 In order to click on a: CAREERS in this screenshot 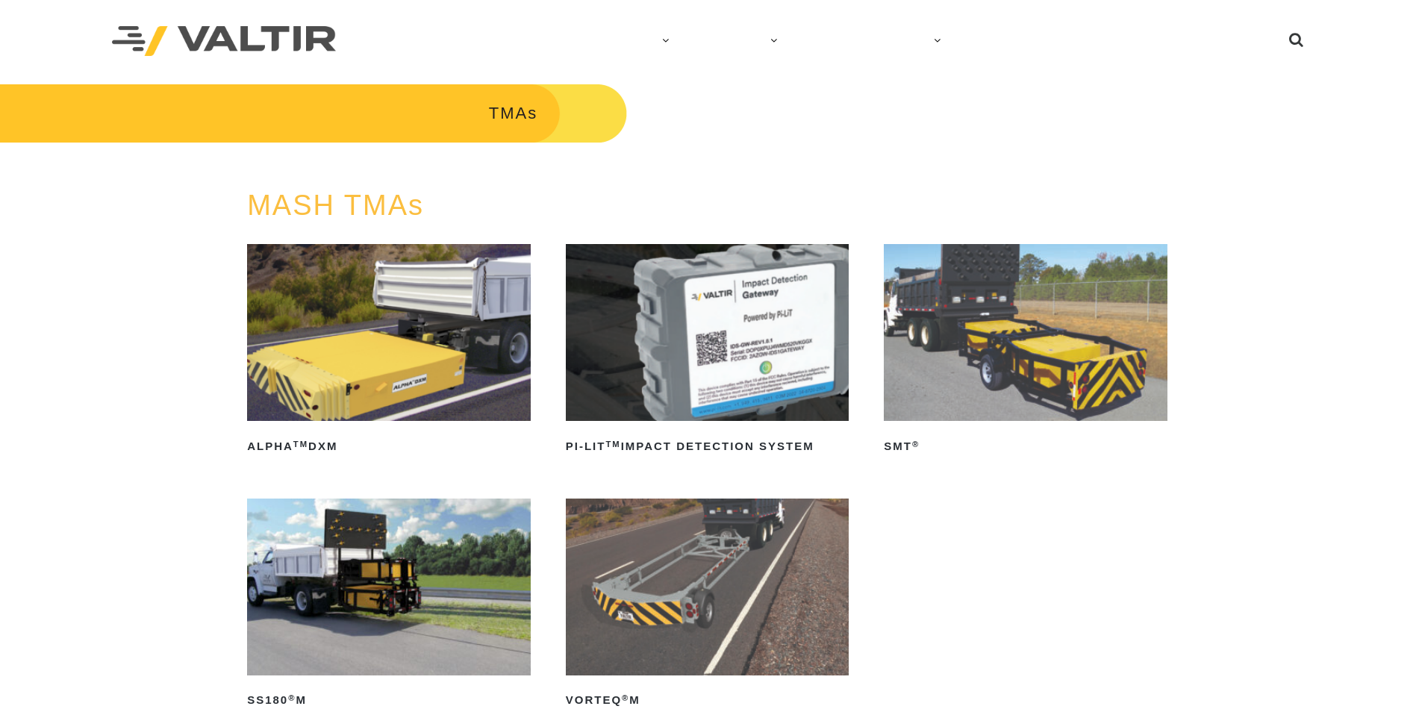, I will do `click(906, 41)`.